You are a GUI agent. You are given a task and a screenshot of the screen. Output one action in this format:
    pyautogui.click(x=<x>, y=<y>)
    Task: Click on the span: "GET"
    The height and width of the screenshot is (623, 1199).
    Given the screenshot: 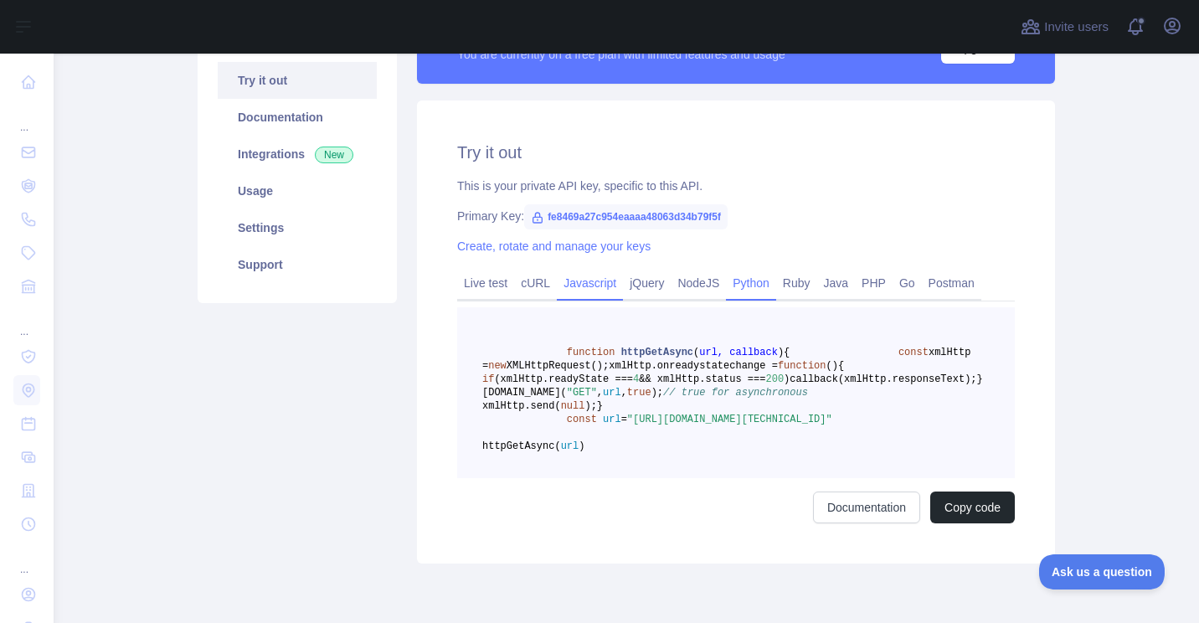 What is the action you would take?
    pyautogui.click(x=582, y=393)
    